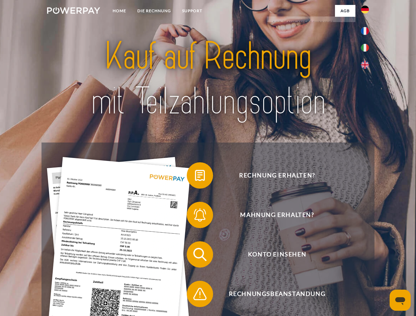 The width and height of the screenshot is (416, 316). What do you see at coordinates (273, 215) in the screenshot?
I see `a: Mahnung erhalten?` at bounding box center [273, 215].